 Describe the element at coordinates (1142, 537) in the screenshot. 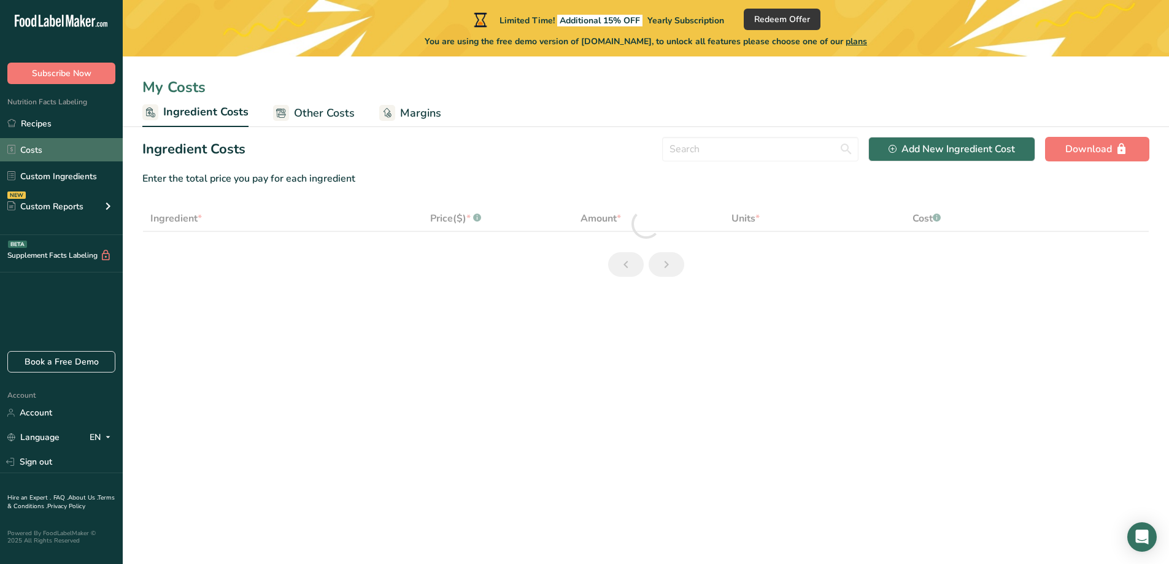

I see `div: Open Intercom Messenger` at that location.